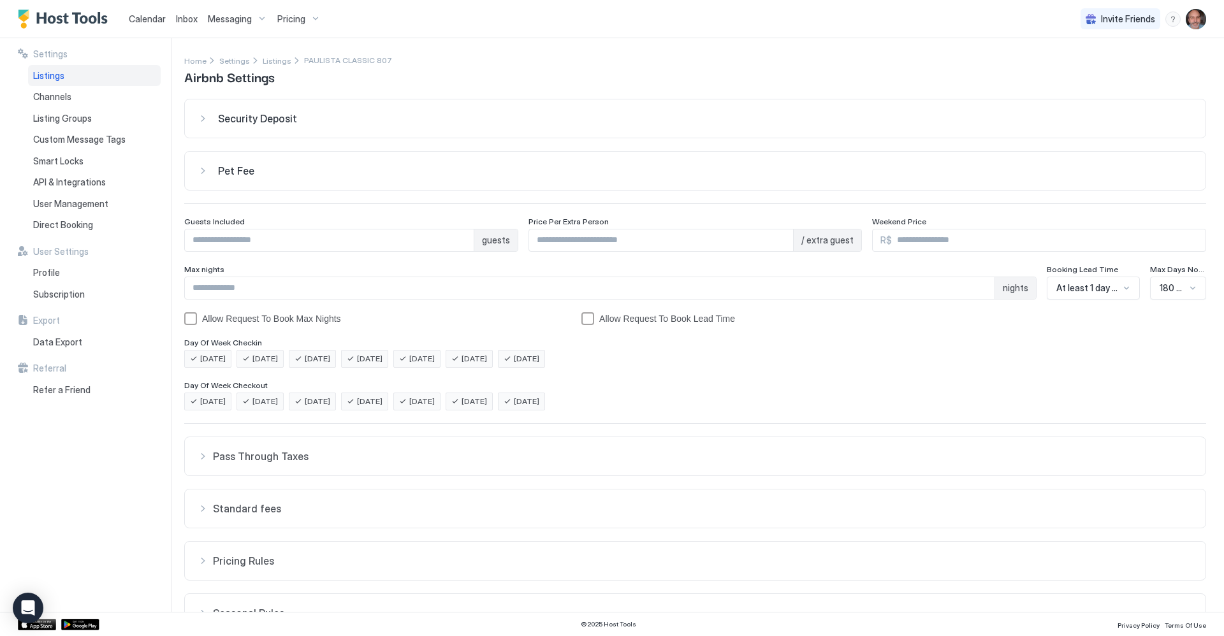  What do you see at coordinates (272, 319) in the screenshot?
I see `div: Allow Request To Book Max Nights` at bounding box center [272, 319].